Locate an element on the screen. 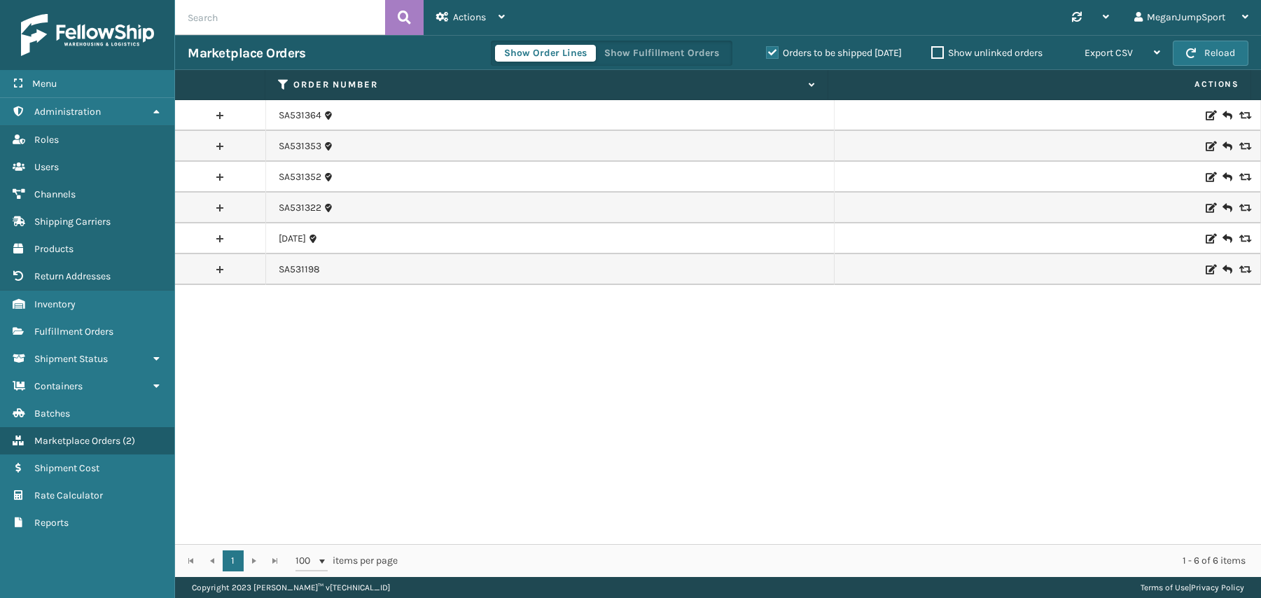 Image resolution: width=1261 pixels, height=598 pixels. a: SA531364 is located at coordinates (300, 116).